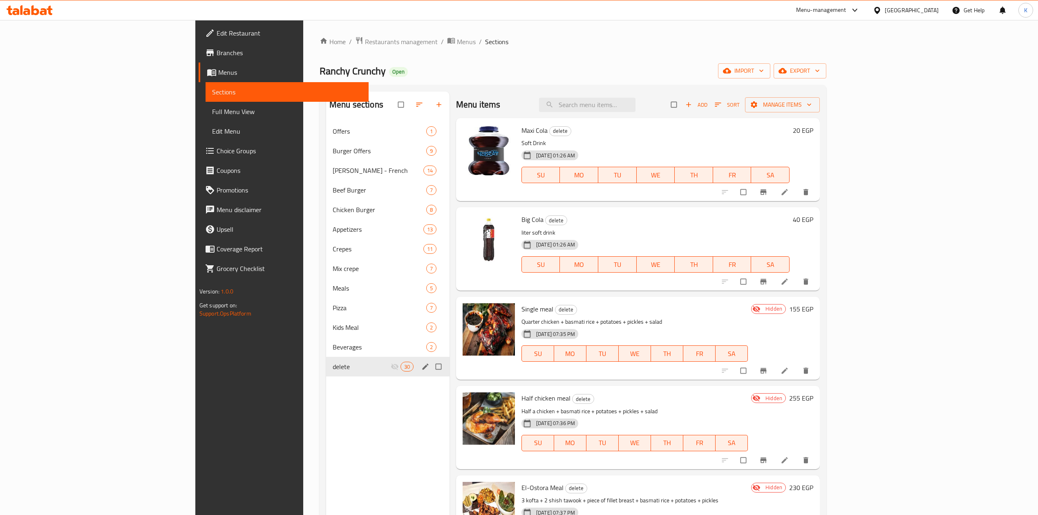 The image size is (1038, 515). I want to click on button: Sort, so click(727, 105).